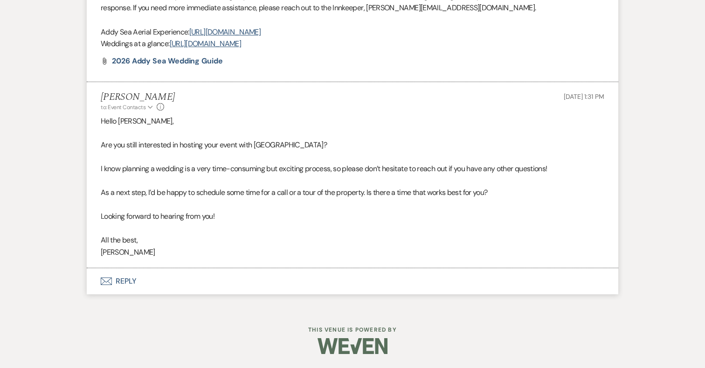  Describe the element at coordinates (145, 32) in the screenshot. I see `span: Addy Sea Aerial Experience:` at that location.